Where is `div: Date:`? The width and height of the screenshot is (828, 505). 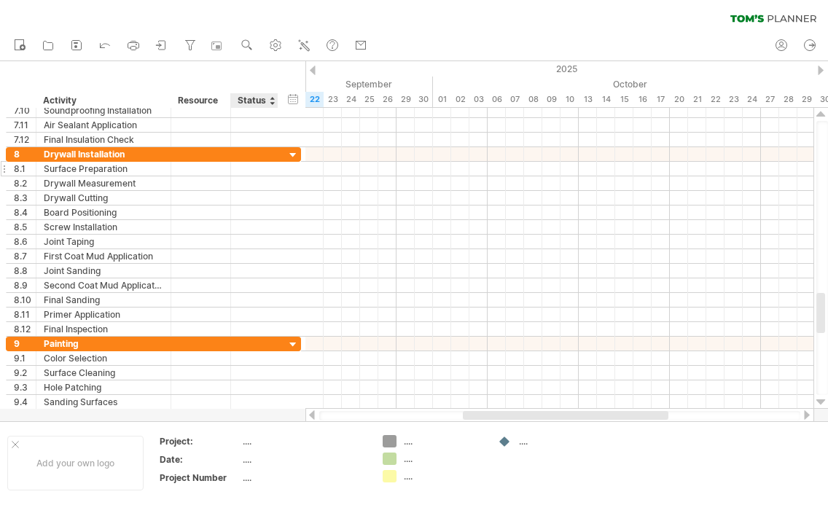 div: Date: is located at coordinates (200, 459).